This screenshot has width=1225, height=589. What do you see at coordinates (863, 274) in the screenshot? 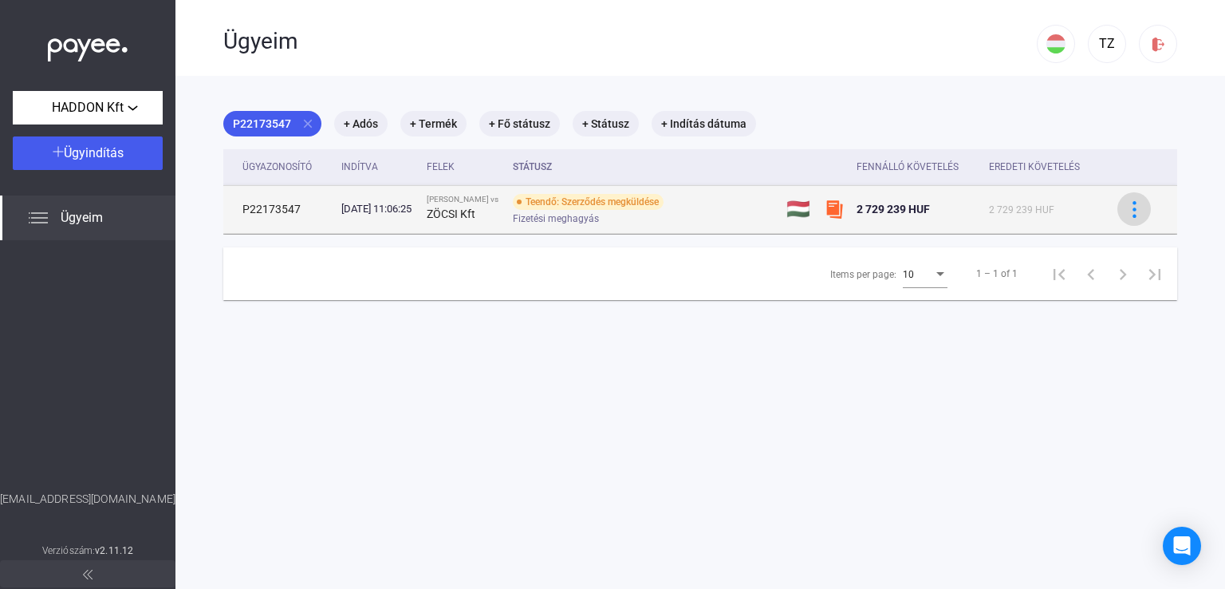
I see `div: Items per page:` at bounding box center [863, 274].